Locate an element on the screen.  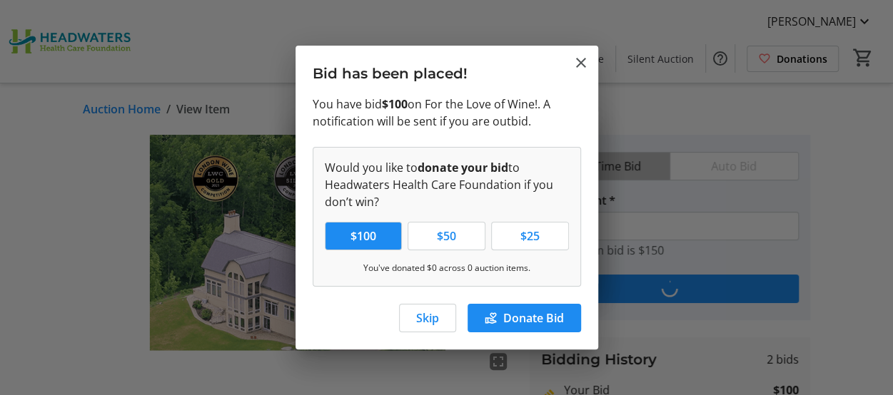
p: You've donated $0 across 0 auction items. is located at coordinates (447, 268).